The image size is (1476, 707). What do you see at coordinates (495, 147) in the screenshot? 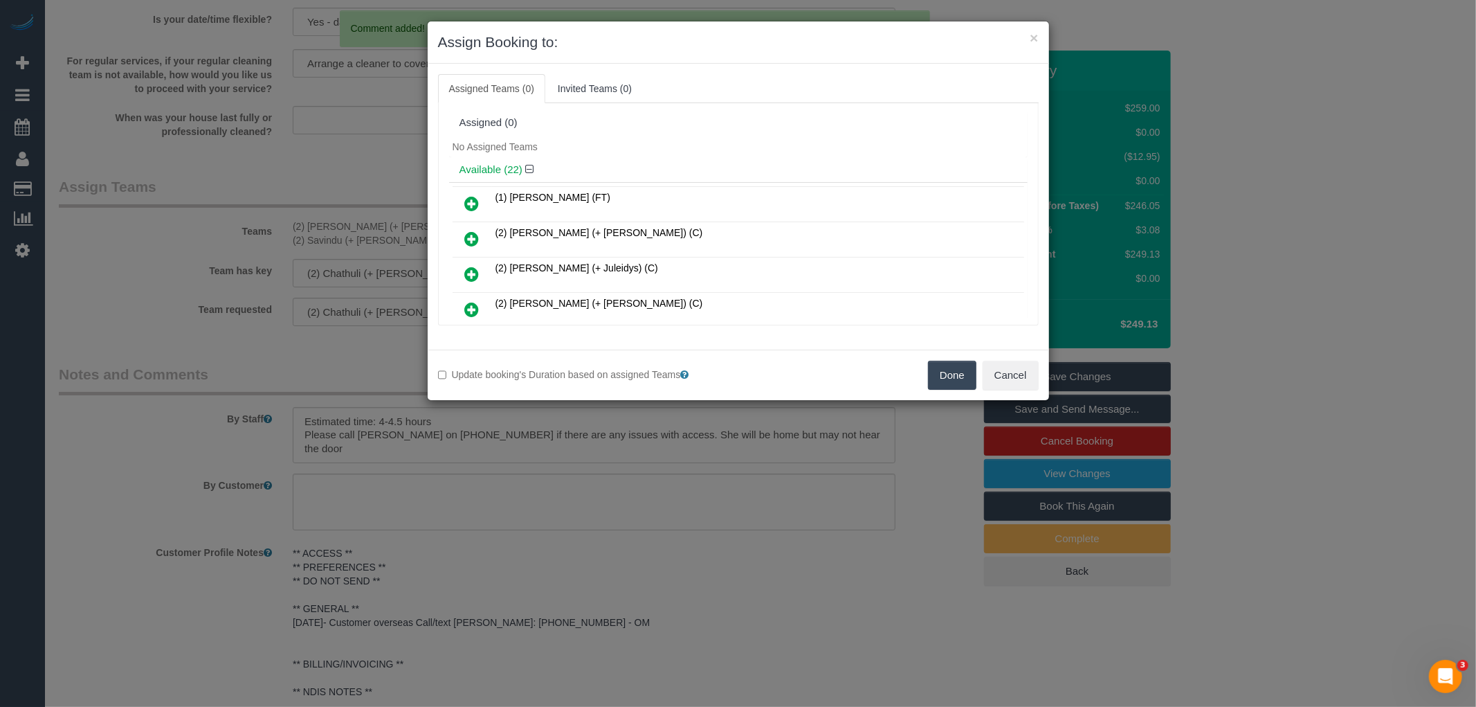
I see `span: No Assigned Teams` at bounding box center [495, 147].